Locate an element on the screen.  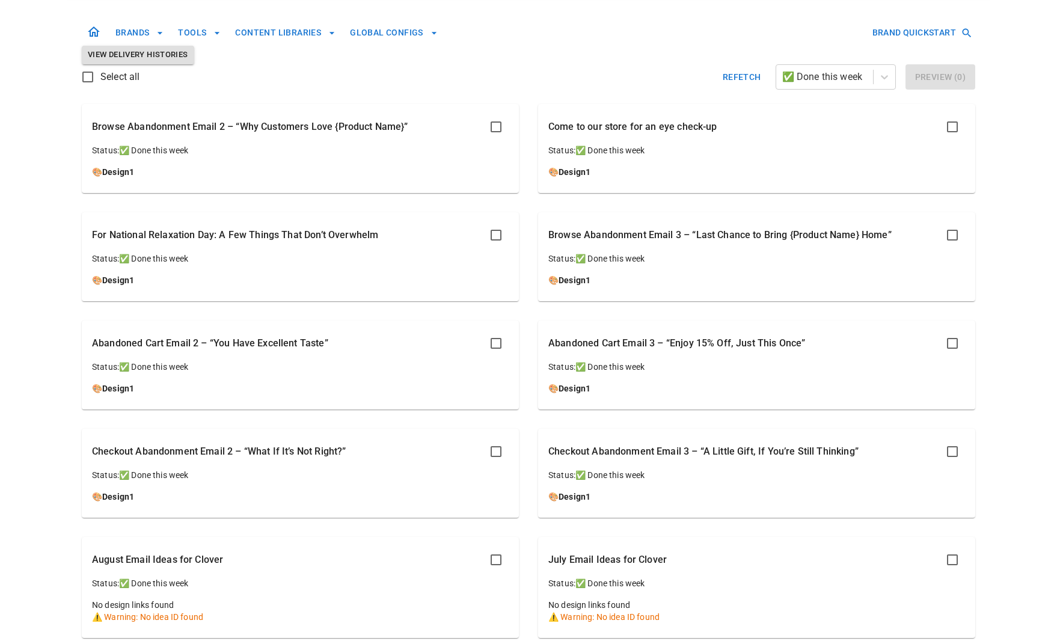
button: View Delivery Histories is located at coordinates (138, 55).